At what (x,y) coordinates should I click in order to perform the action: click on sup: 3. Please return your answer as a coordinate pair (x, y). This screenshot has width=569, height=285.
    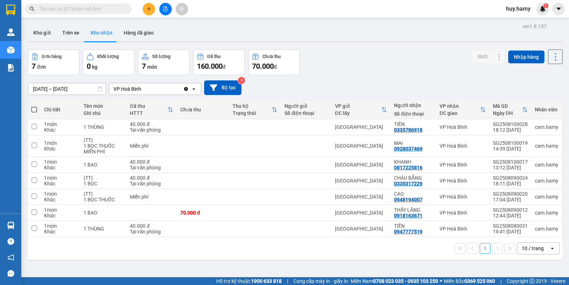
    Looking at the image, I should click on (242, 80).